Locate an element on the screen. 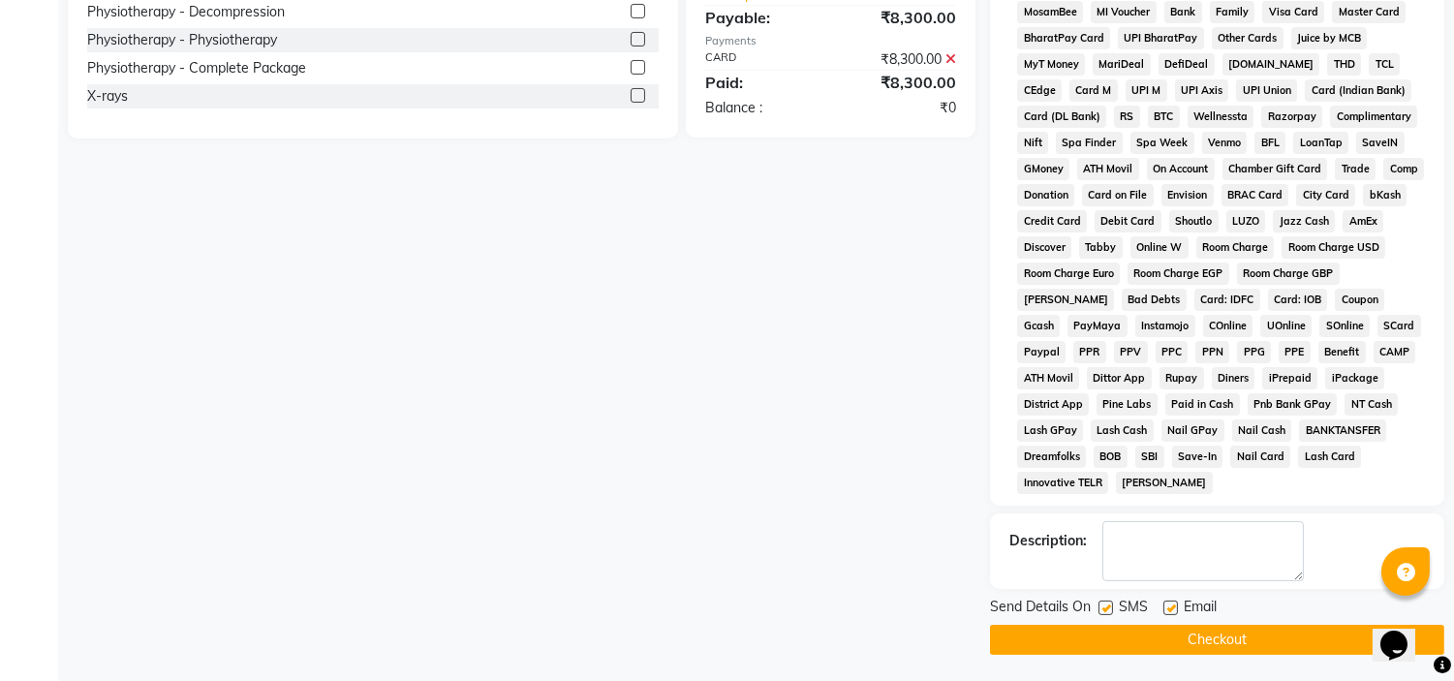 Image resolution: width=1454 pixels, height=681 pixels. span: Room Charge is located at coordinates (1235, 247).